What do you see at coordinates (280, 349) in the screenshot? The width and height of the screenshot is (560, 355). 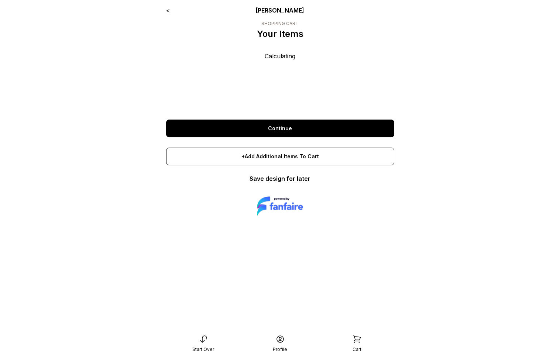 I see `div: Profile` at bounding box center [280, 349].